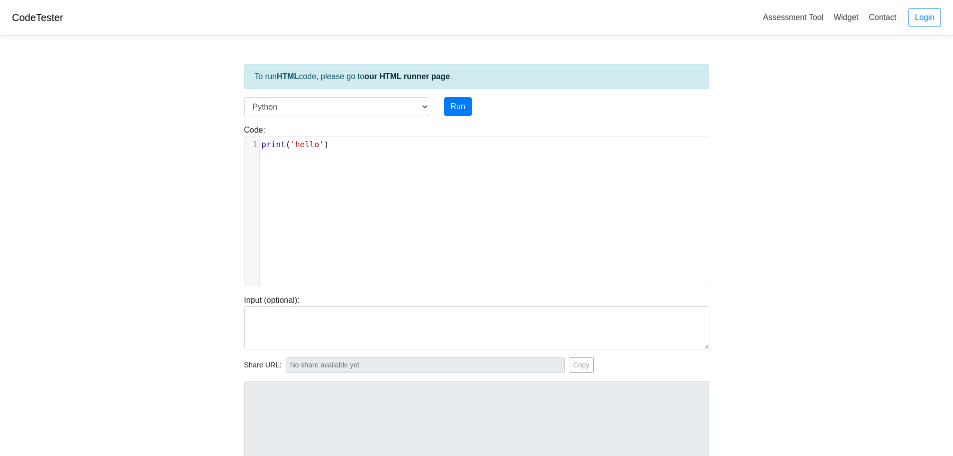  What do you see at coordinates (274, 144) in the screenshot?
I see `span: print` at bounding box center [274, 144].